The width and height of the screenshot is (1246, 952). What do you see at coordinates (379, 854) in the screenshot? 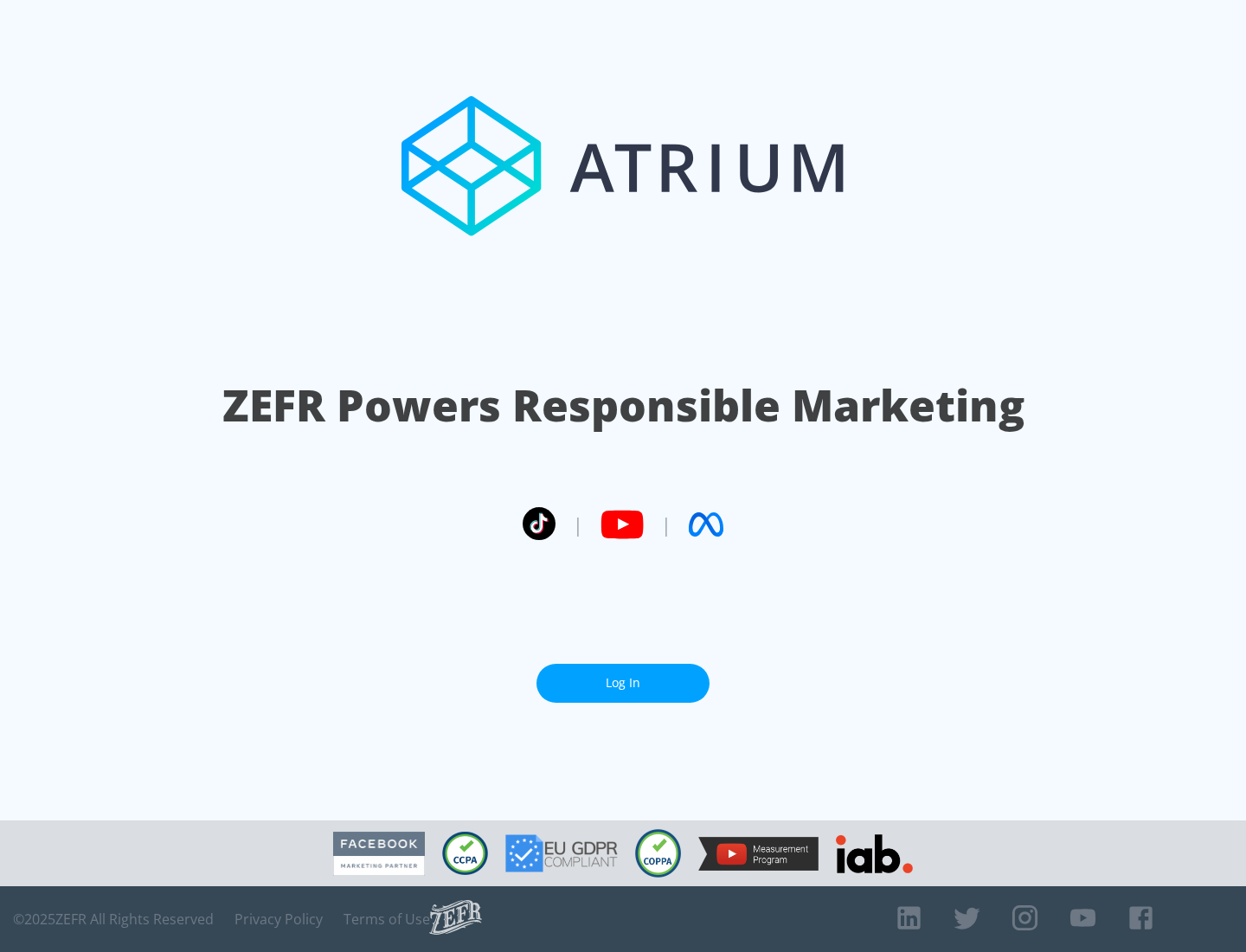
I see `img: Facebook Marketing Partner` at bounding box center [379, 854].